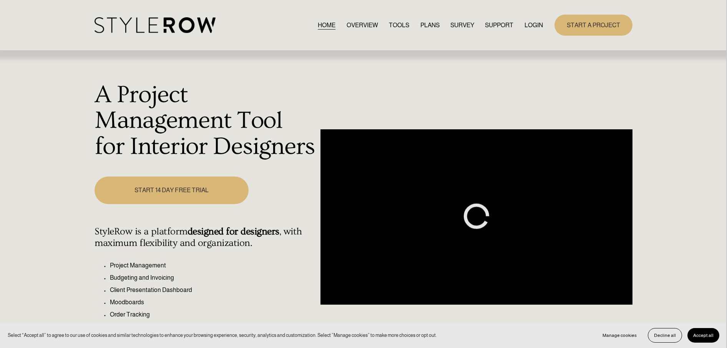  What do you see at coordinates (664, 336) in the screenshot?
I see `button: Decline all` at bounding box center [664, 336].